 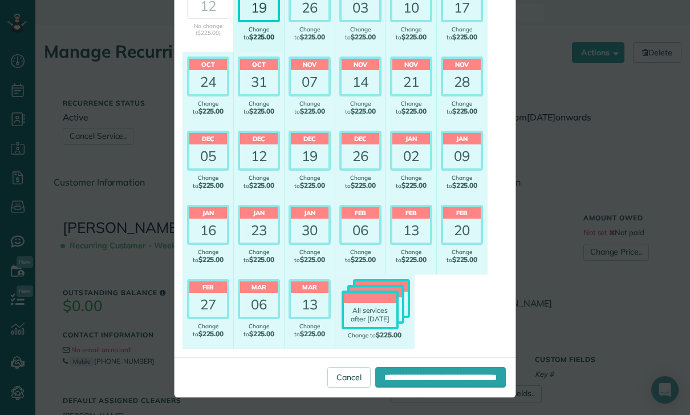 I want to click on div: 28, so click(x=462, y=82).